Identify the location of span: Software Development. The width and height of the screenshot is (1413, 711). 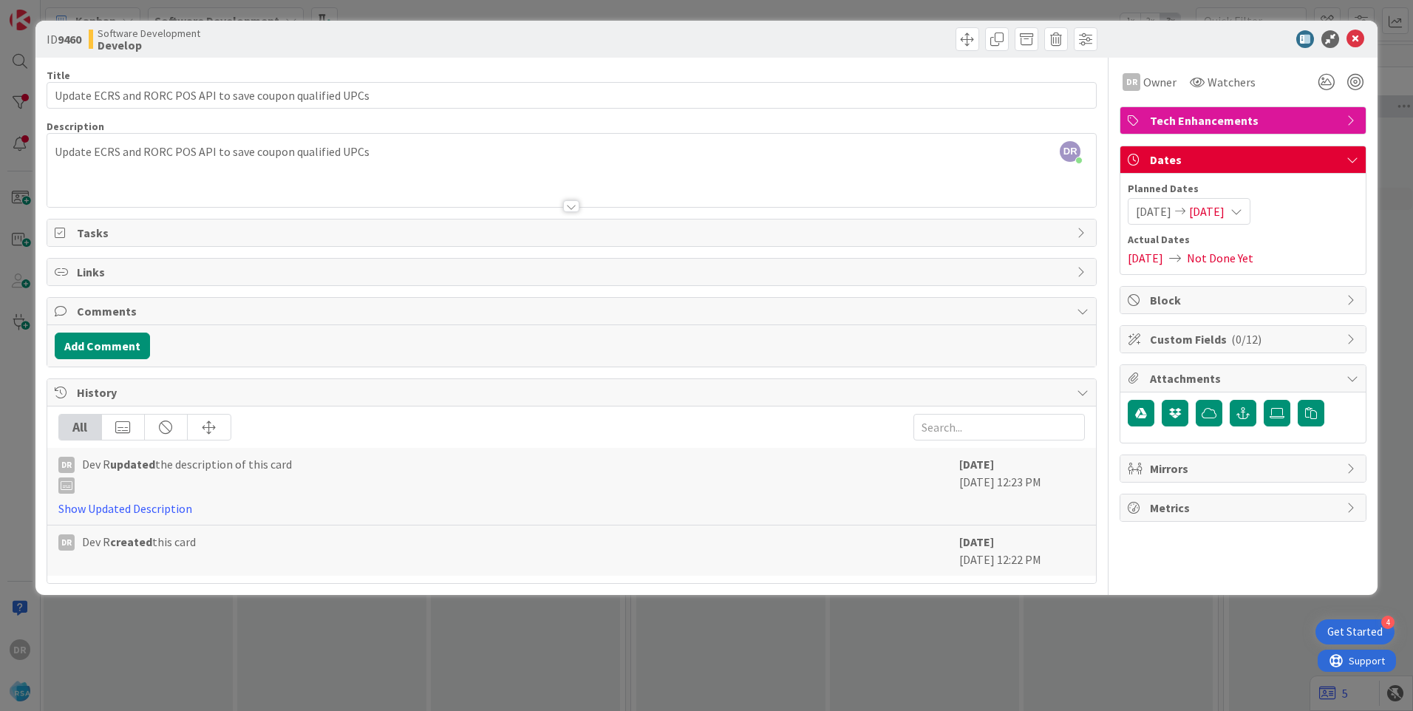
(149, 33).